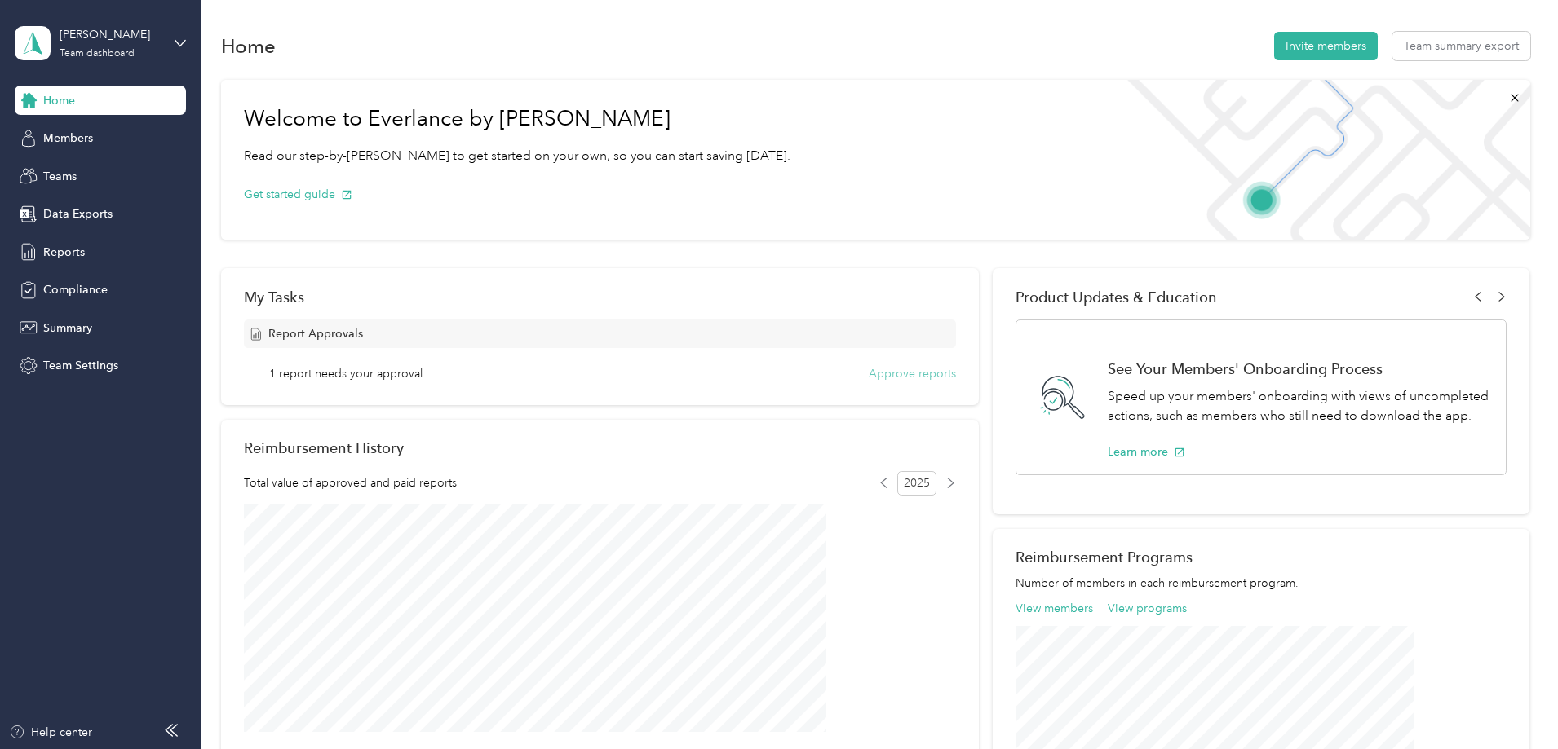 This screenshot has height=749, width=1558. What do you see at coordinates (298, 194) in the screenshot?
I see `button: Get started guide` at bounding box center [298, 194].